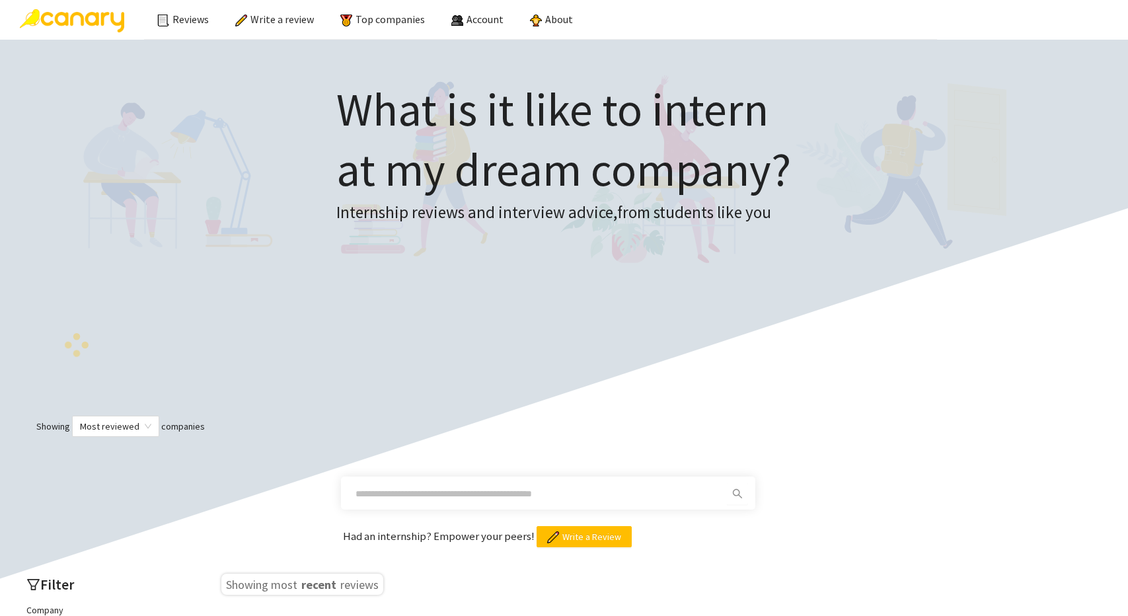  What do you see at coordinates (72, 20) in the screenshot?
I see `img: Canary Logo` at bounding box center [72, 20].